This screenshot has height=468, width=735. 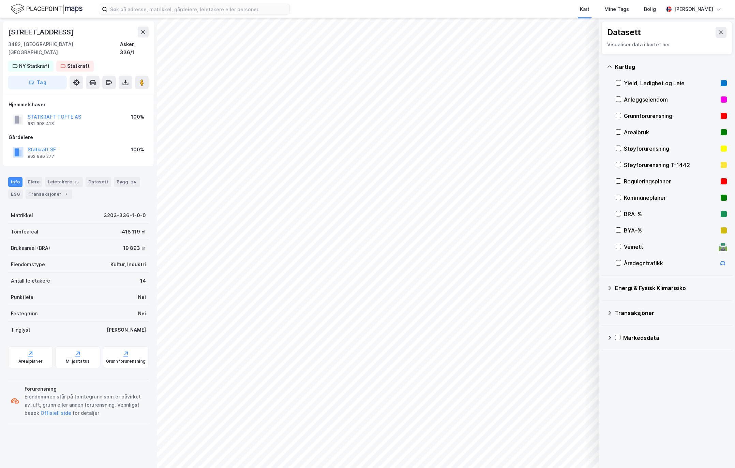 I want to click on div: Punktleie, so click(x=22, y=297).